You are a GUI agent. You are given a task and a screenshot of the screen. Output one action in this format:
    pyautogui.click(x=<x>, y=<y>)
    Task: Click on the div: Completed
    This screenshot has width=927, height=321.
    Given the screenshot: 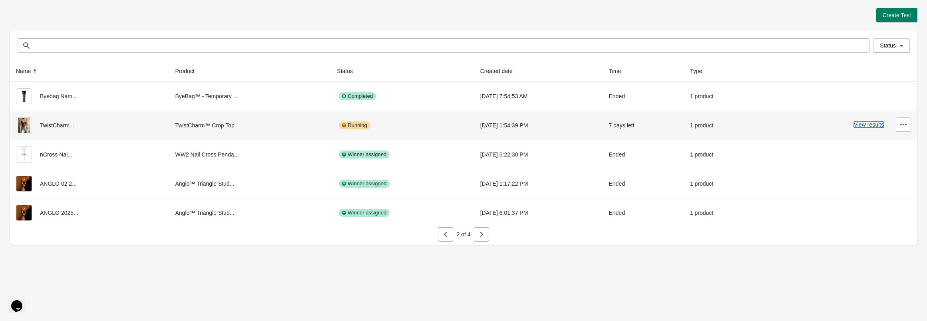 What is the action you would take?
    pyautogui.click(x=357, y=96)
    